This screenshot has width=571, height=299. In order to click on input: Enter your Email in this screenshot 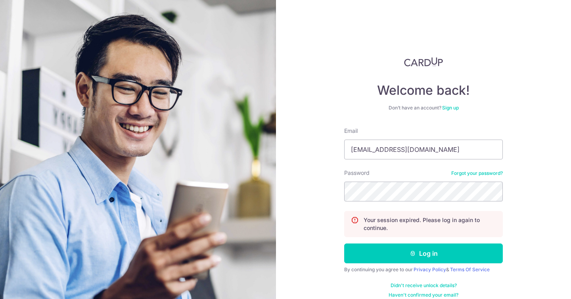, I will do `click(423, 149)`.